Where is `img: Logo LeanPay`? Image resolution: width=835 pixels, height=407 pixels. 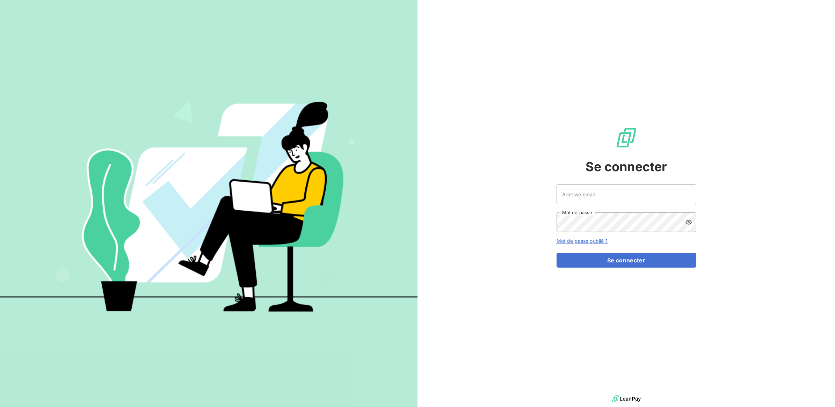 img: Logo LeanPay is located at coordinates (627, 138).